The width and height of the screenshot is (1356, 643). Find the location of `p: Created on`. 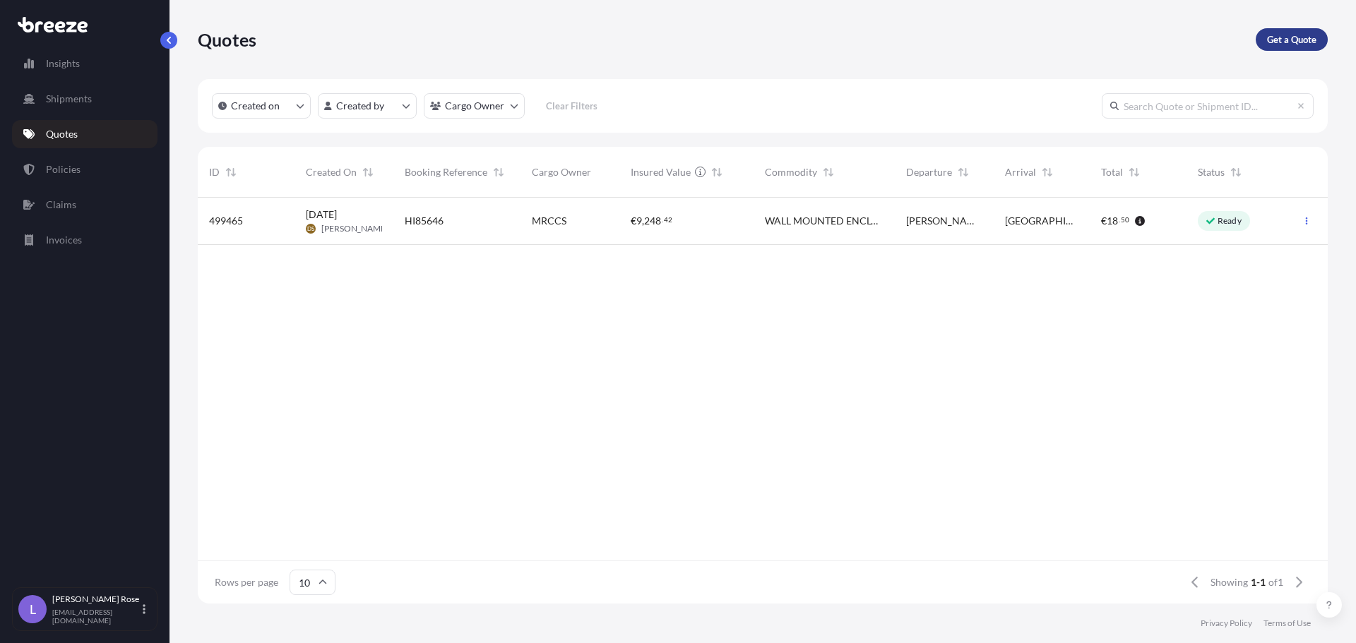

p: Created on is located at coordinates (255, 106).